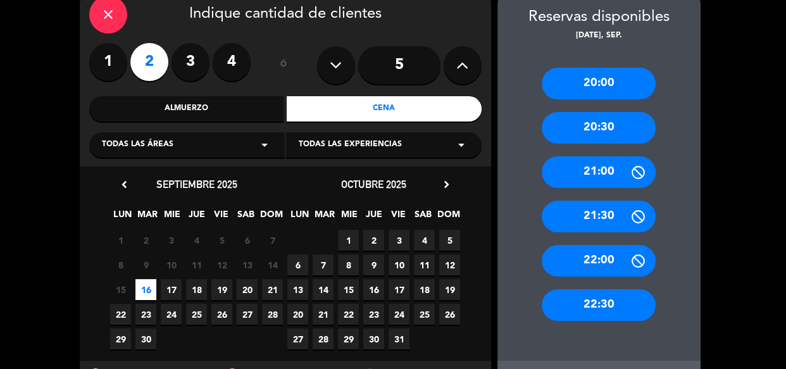  What do you see at coordinates (599, 172) in the screenshot?
I see `div: 21:00` at bounding box center [599, 172].